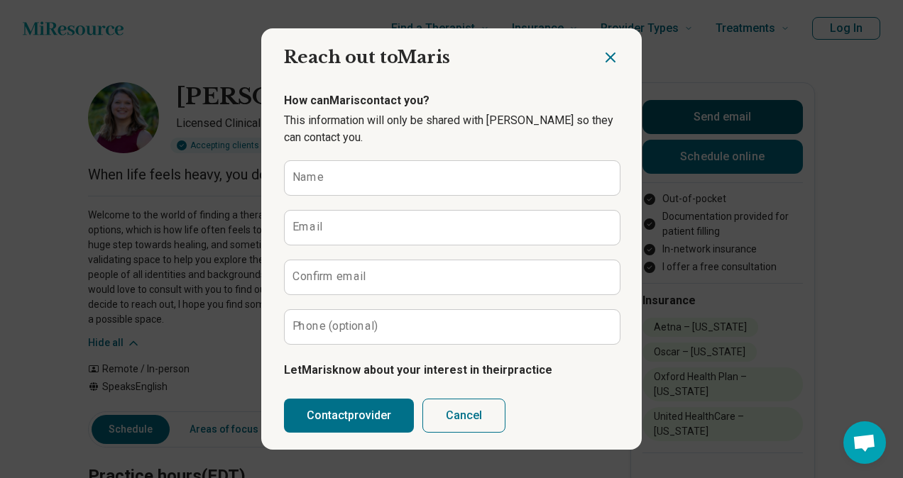 Image resolution: width=903 pixels, height=478 pixels. Describe the element at coordinates (367, 57) in the screenshot. I see `span: Reach out to Maris` at that location.